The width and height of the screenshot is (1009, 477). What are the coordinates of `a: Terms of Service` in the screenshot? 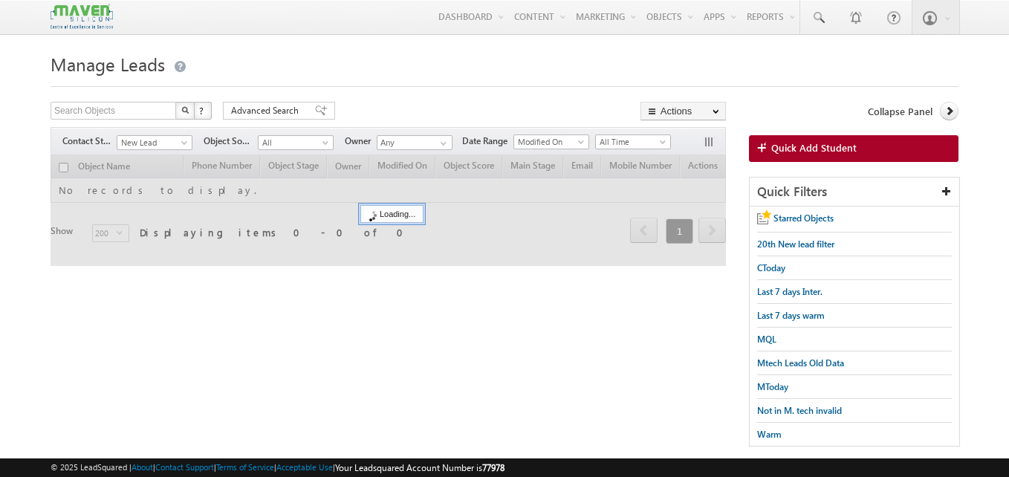 It's located at (245, 467).